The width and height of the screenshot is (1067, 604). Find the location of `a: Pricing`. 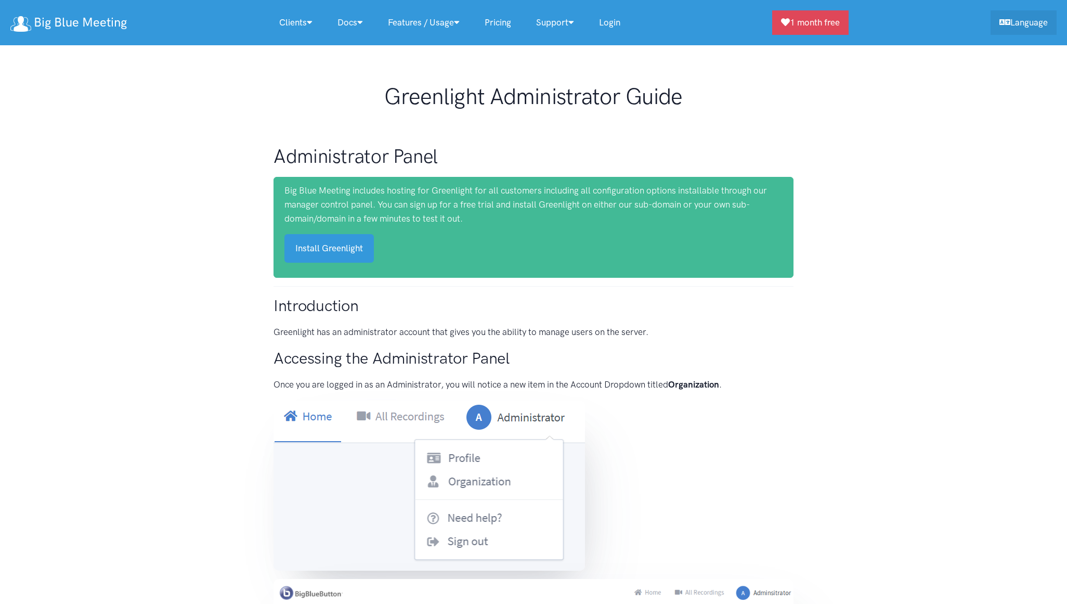

a: Pricing is located at coordinates (498, 22).